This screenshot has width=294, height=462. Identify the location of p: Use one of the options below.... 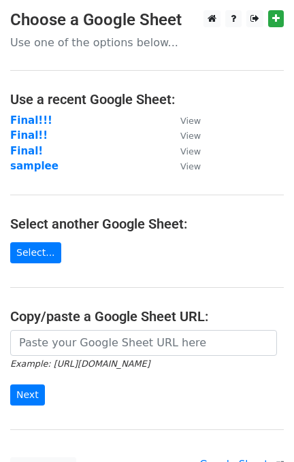
(147, 42).